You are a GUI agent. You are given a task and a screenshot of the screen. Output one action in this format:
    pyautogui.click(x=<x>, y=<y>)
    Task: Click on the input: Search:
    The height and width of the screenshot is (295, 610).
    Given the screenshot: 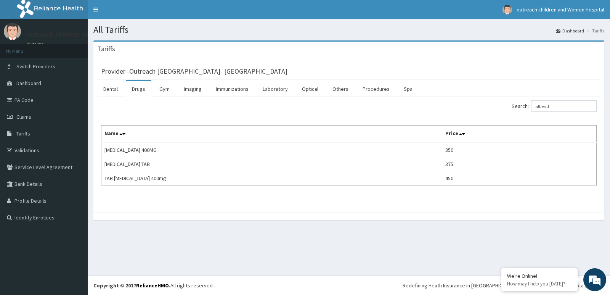 What is the action you would take?
    pyautogui.click(x=564, y=106)
    